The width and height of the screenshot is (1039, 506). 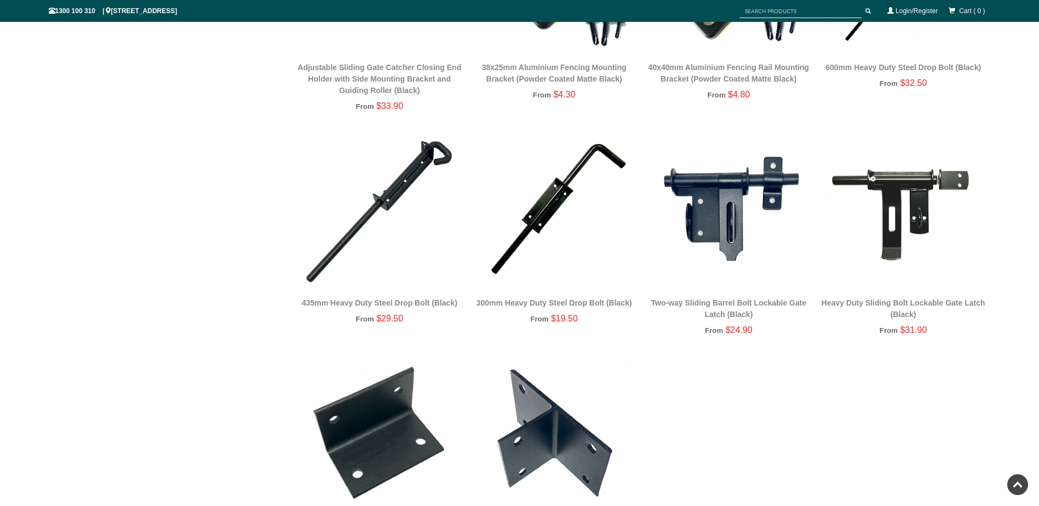 I want to click on span: $4.80, so click(x=739, y=94).